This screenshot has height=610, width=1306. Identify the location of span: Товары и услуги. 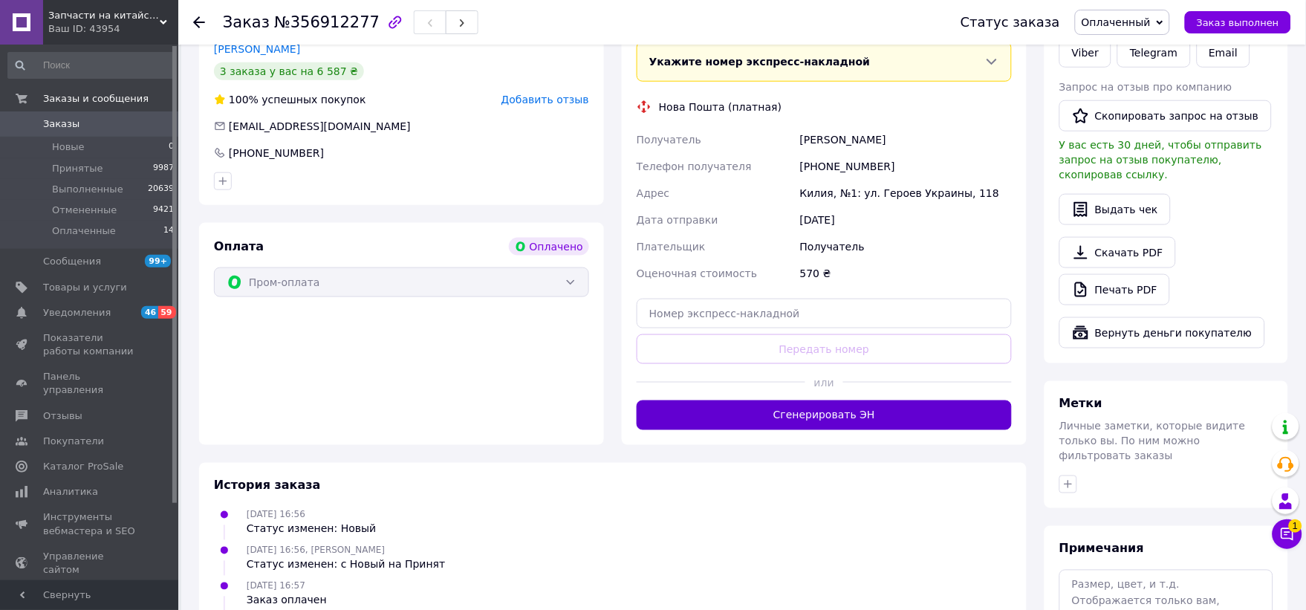
(85, 287).